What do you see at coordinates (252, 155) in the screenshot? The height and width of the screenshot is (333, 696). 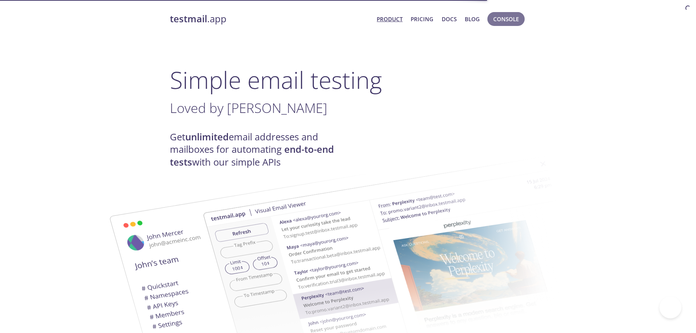 I see `strong: end-to-end tests` at bounding box center [252, 155].